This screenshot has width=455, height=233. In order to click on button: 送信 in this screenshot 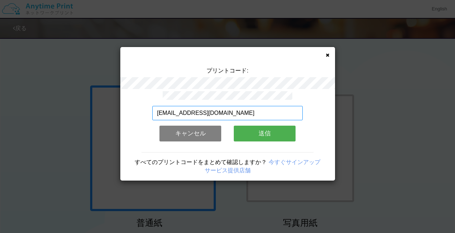, I will do `click(265, 134)`.